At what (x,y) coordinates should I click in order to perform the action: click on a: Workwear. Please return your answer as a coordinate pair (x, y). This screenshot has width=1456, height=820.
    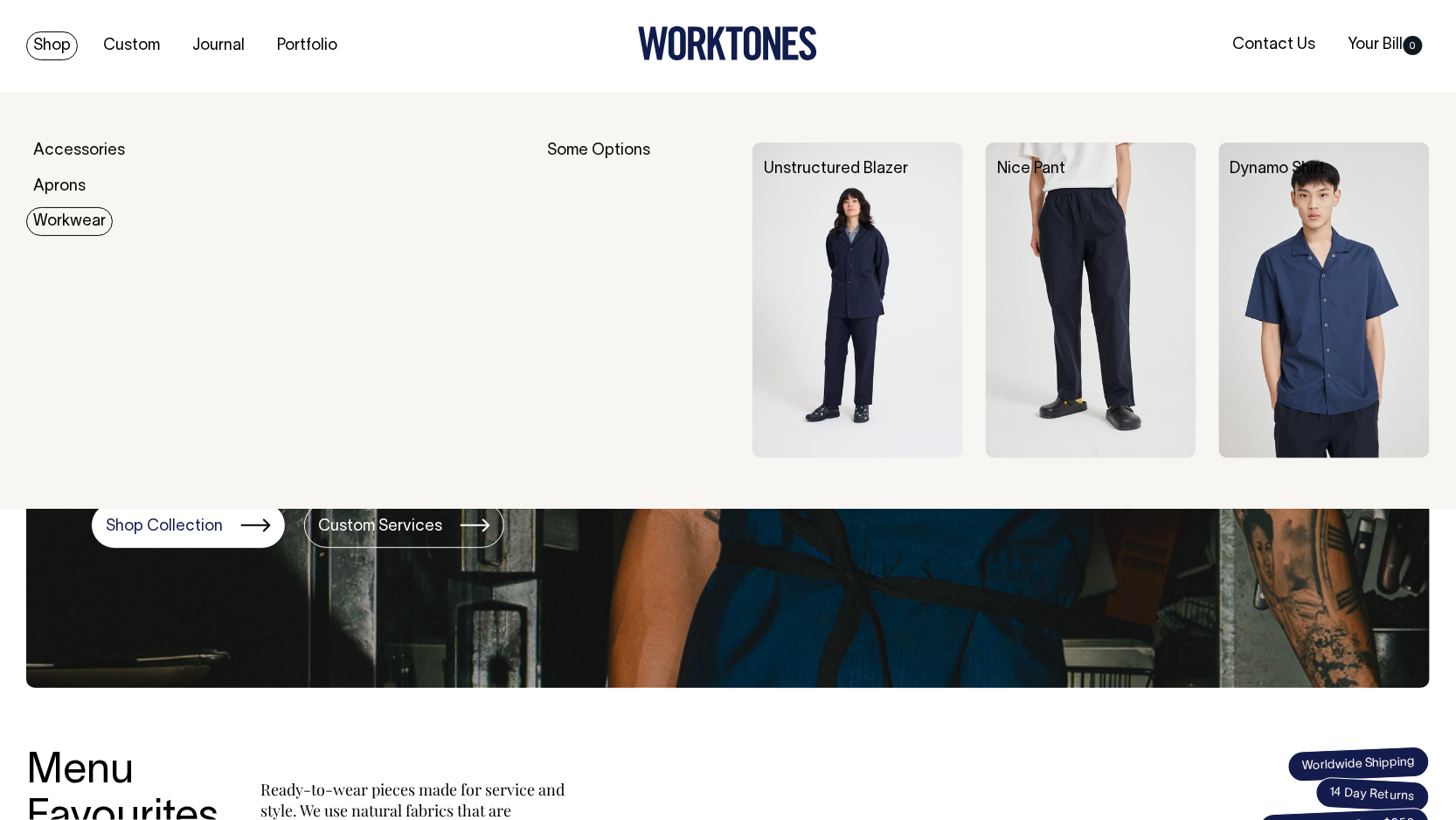
    Looking at the image, I should click on (69, 221).